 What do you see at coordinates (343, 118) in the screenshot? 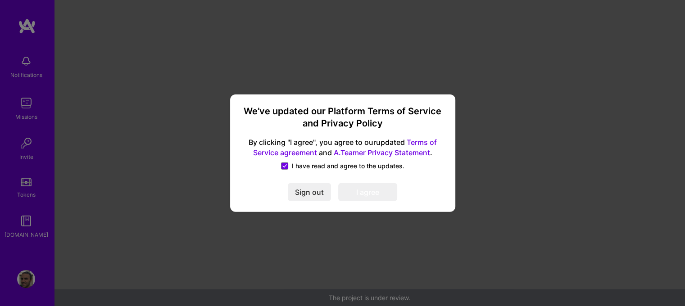
I see `h3: We’ve updated our Platform Terms of Service and Privacy Policy` at bounding box center [343, 118].